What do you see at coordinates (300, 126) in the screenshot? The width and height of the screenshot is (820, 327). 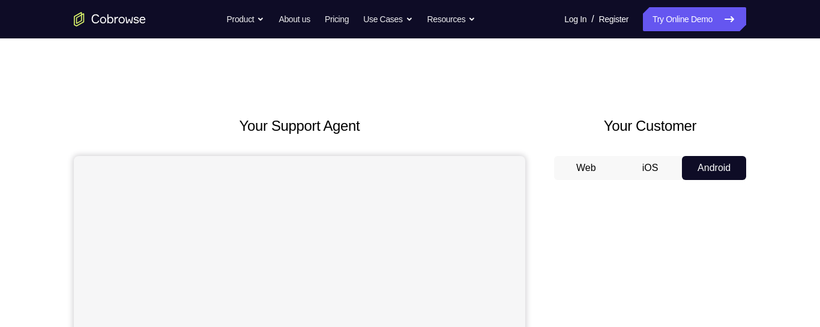 I see `h2: Your Support Agent` at bounding box center [300, 126].